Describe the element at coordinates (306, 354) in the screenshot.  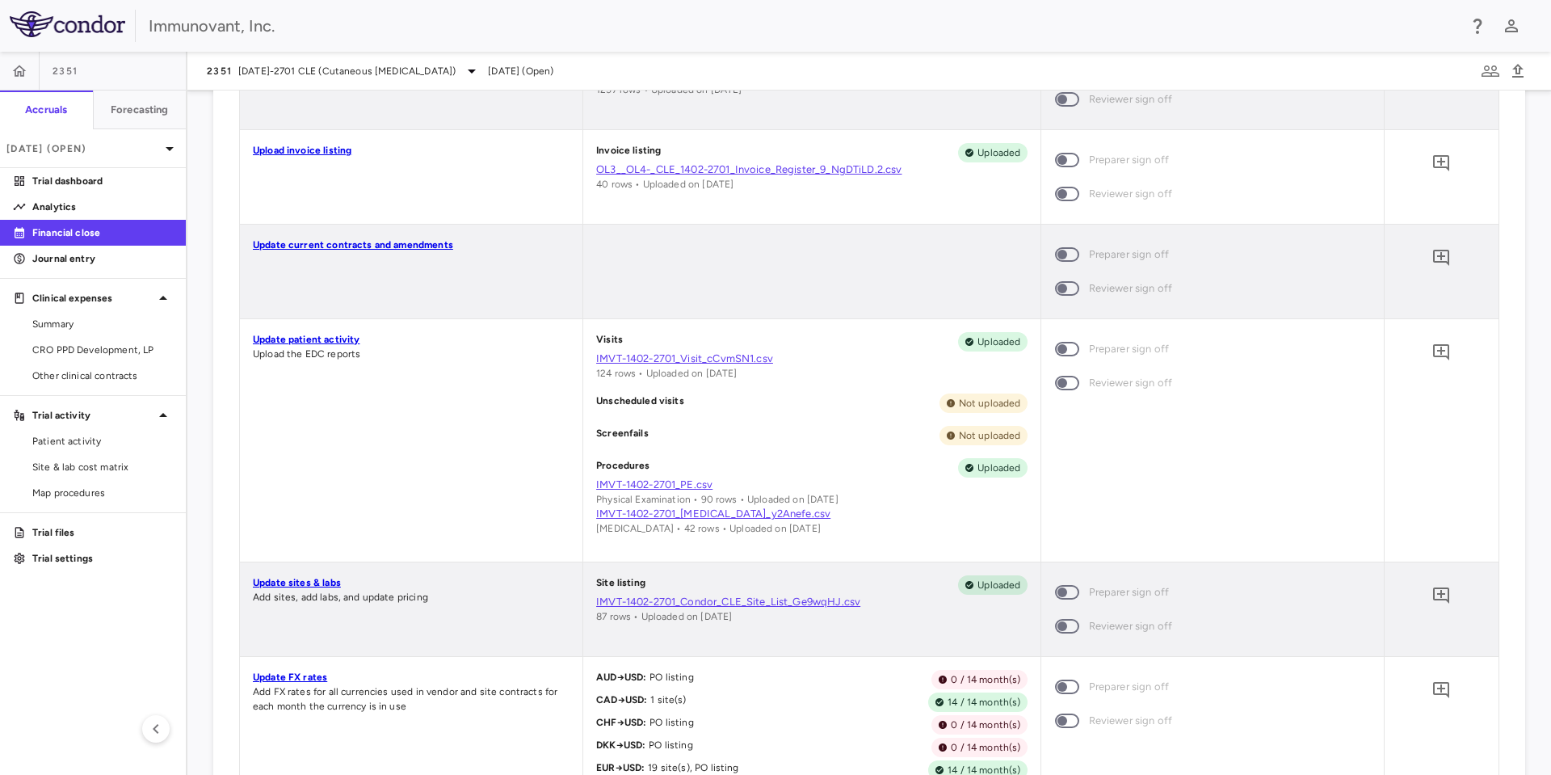
I see `span: Upload the EDC reports` at that location.